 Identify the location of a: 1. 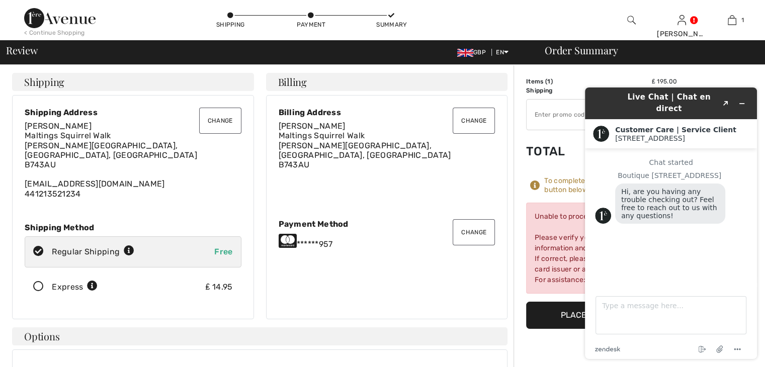
(732, 20).